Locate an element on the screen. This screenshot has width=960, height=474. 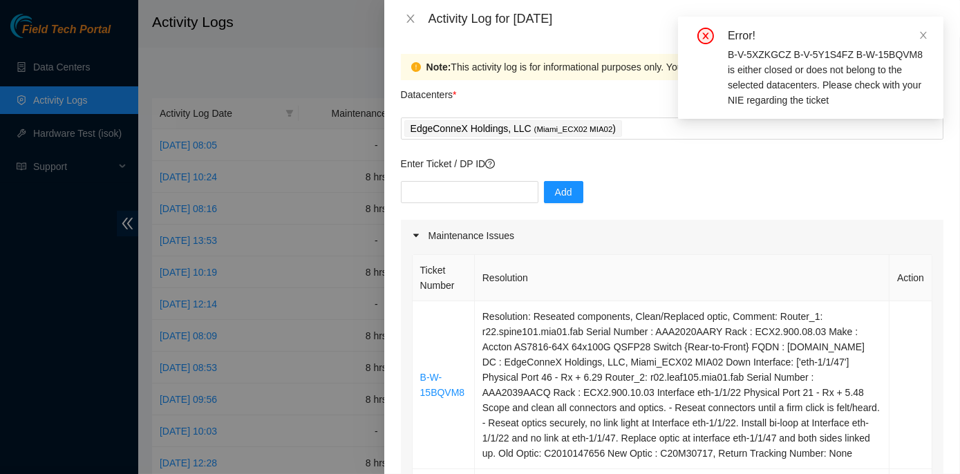
p: EdgeConneX Holdings, LLC ) is located at coordinates (513, 129).